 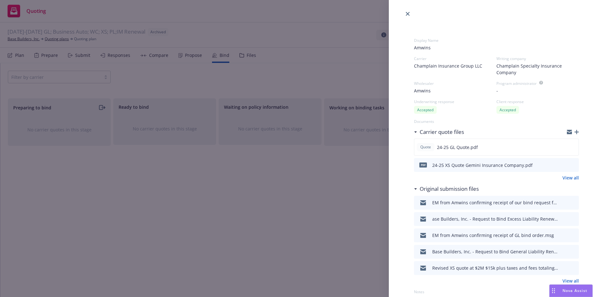 I want to click on h3: Carrier quote files, so click(x=442, y=132).